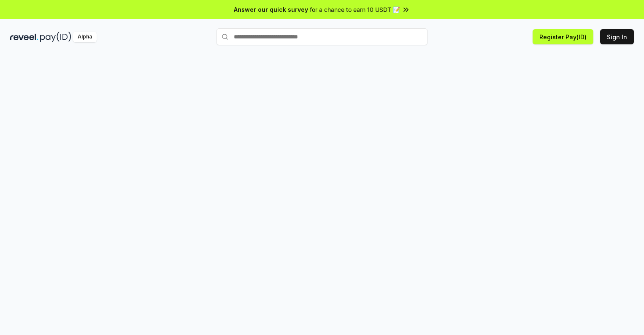 This screenshot has height=335, width=644. What do you see at coordinates (355, 9) in the screenshot?
I see `span: for a chance to earn 10 USDT 📝` at bounding box center [355, 9].